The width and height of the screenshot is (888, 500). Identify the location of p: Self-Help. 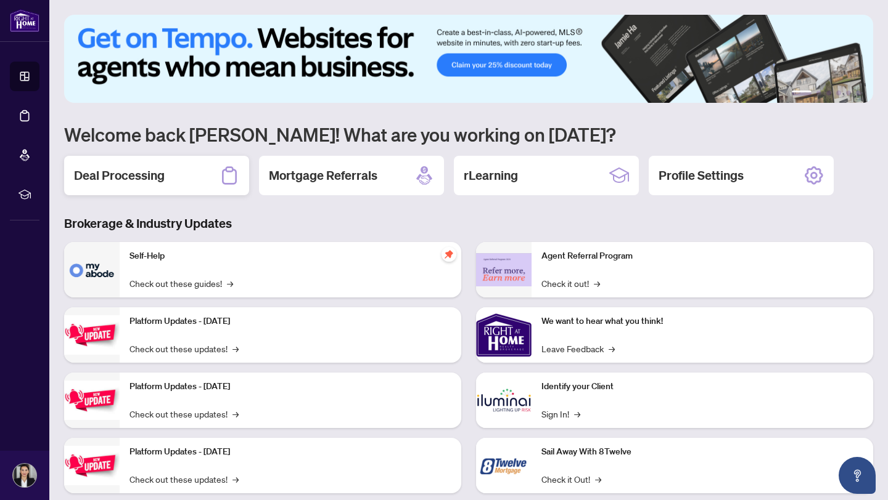
(290, 256).